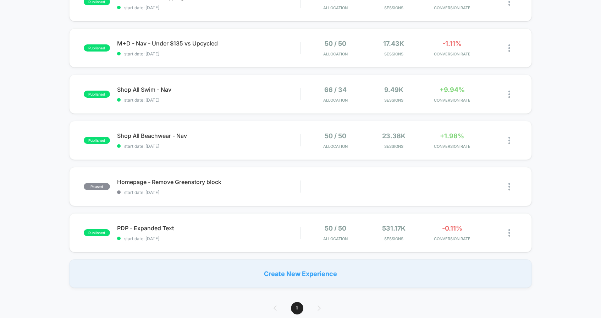 This screenshot has width=601, height=318. I want to click on span: Homepage - Remove Greenstory block, so click(209, 182).